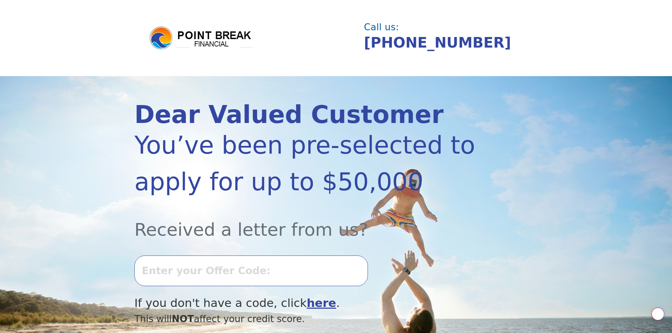 This screenshot has height=333, width=672. What do you see at coordinates (448, 27) in the screenshot?
I see `div: Call us:` at bounding box center [448, 27].